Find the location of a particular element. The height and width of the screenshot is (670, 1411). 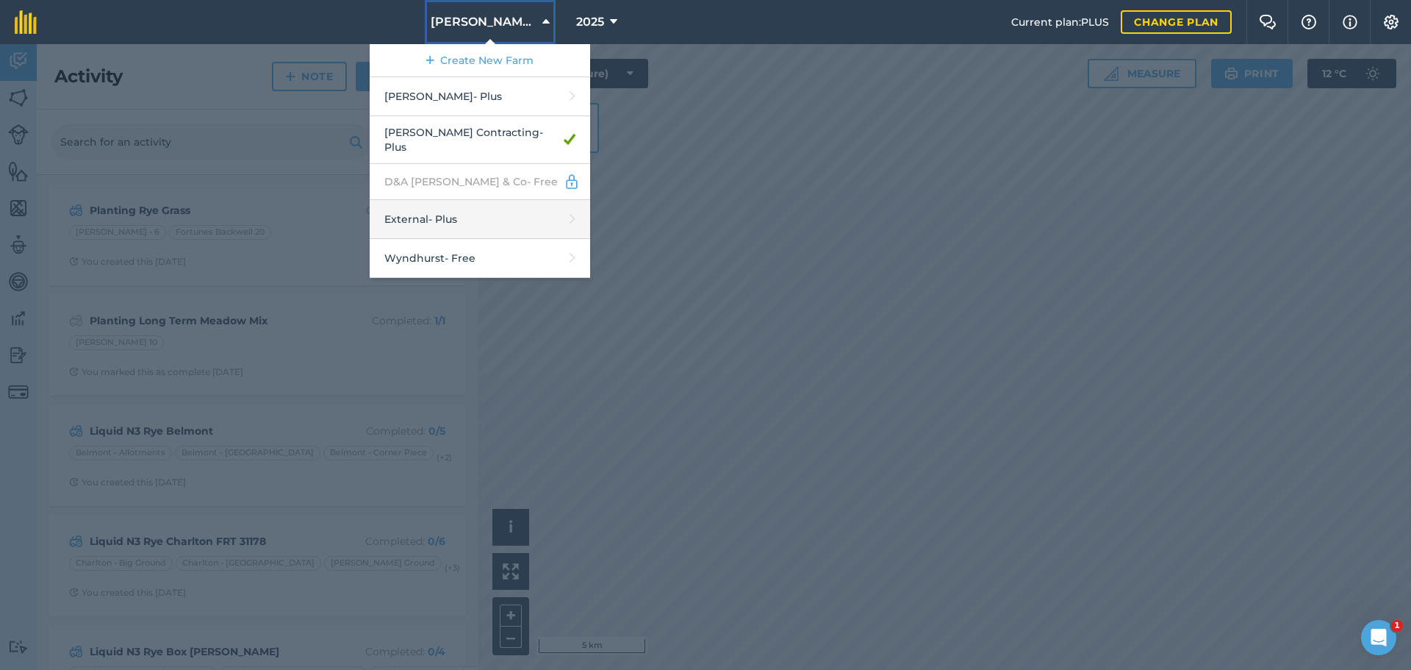

img: A cog icon is located at coordinates (1391, 22).